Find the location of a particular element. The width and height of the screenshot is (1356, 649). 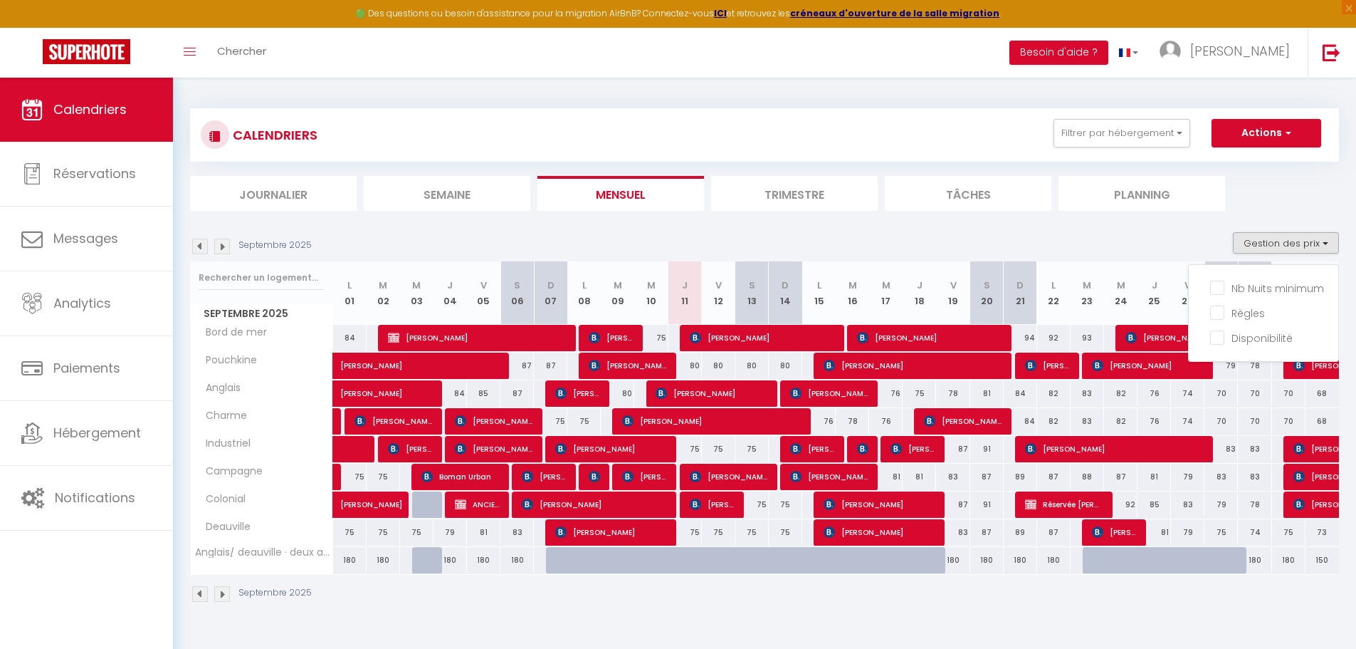

abbr: J is located at coordinates (450, 285).